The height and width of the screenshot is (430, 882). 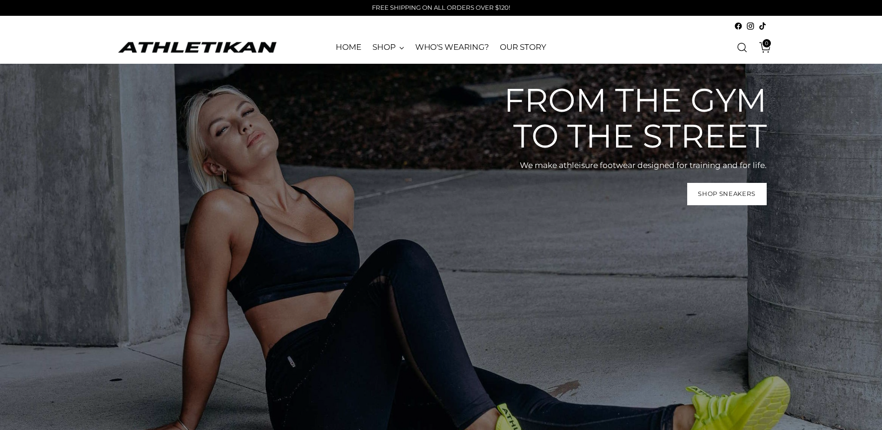 What do you see at coordinates (727, 194) in the screenshot?
I see `a: Shop Sneakers` at bounding box center [727, 194].